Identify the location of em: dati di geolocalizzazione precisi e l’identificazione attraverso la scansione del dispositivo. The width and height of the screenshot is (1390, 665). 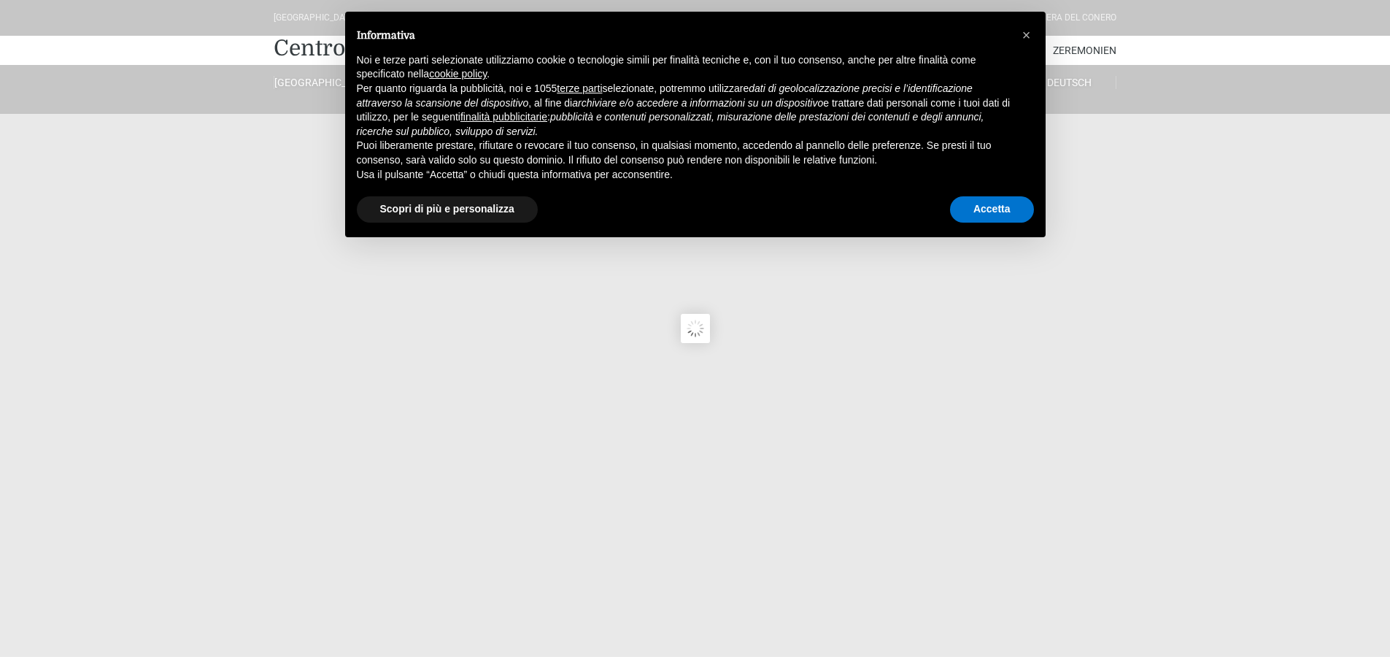
(665, 96).